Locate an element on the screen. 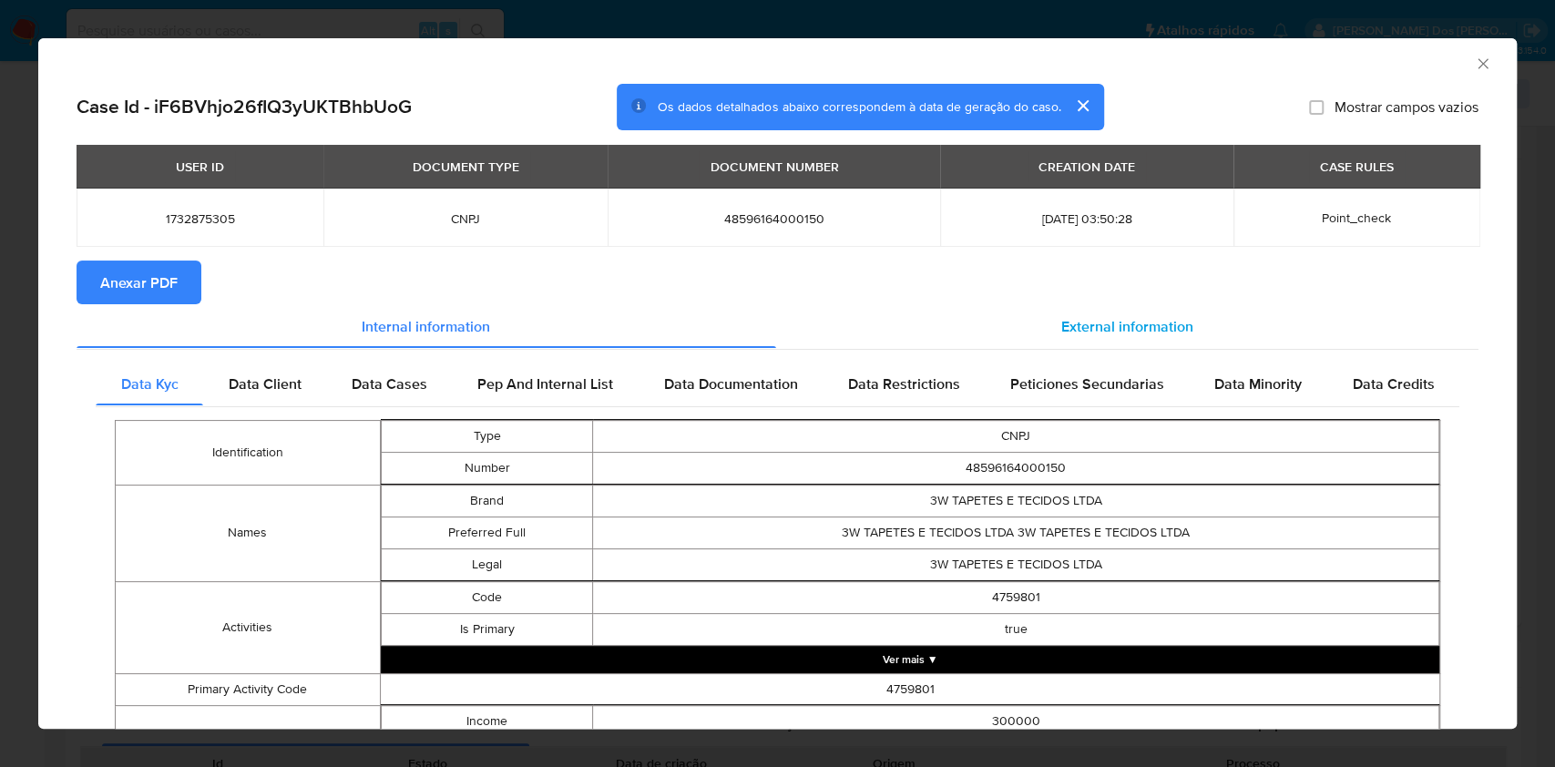 Image resolution: width=1555 pixels, height=767 pixels. td: Type is located at coordinates (487, 435).